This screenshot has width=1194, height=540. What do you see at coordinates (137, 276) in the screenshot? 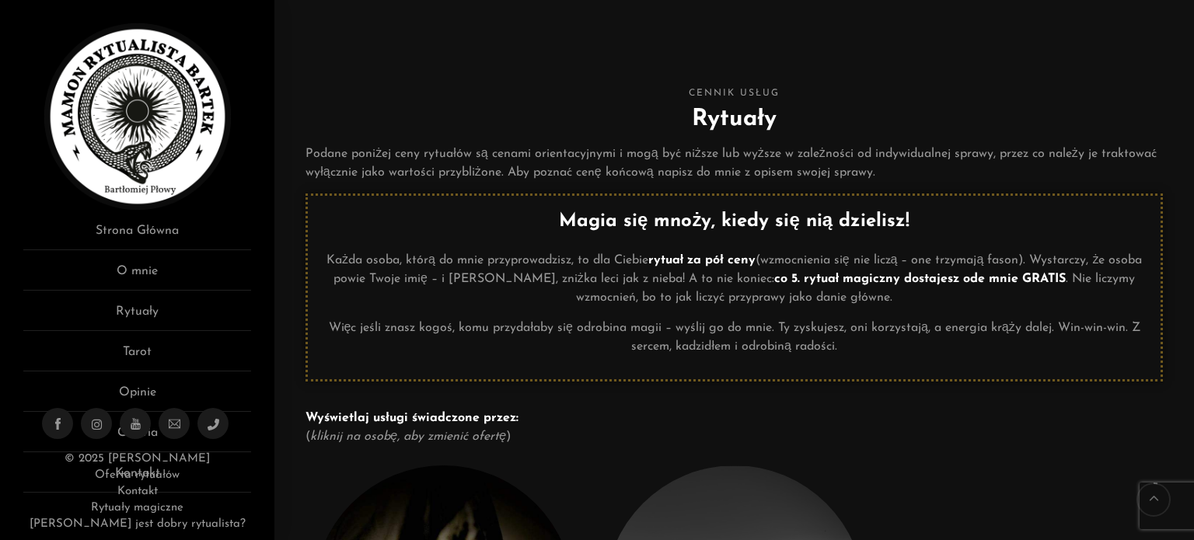
I see `a: O mnie` at bounding box center [137, 276].